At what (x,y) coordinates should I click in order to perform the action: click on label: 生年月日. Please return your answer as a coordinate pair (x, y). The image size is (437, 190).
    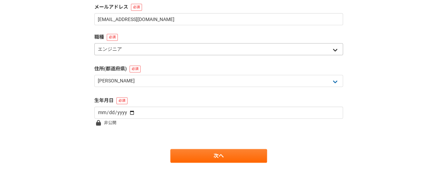
    Looking at the image, I should click on (219, 101).